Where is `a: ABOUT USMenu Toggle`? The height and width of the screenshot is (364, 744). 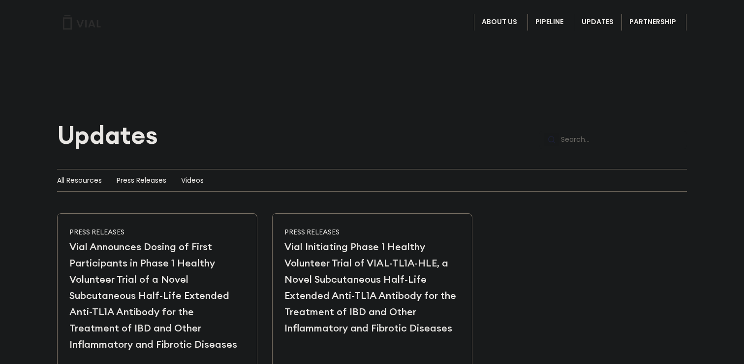 a: ABOUT USMenu Toggle is located at coordinates (501, 22).